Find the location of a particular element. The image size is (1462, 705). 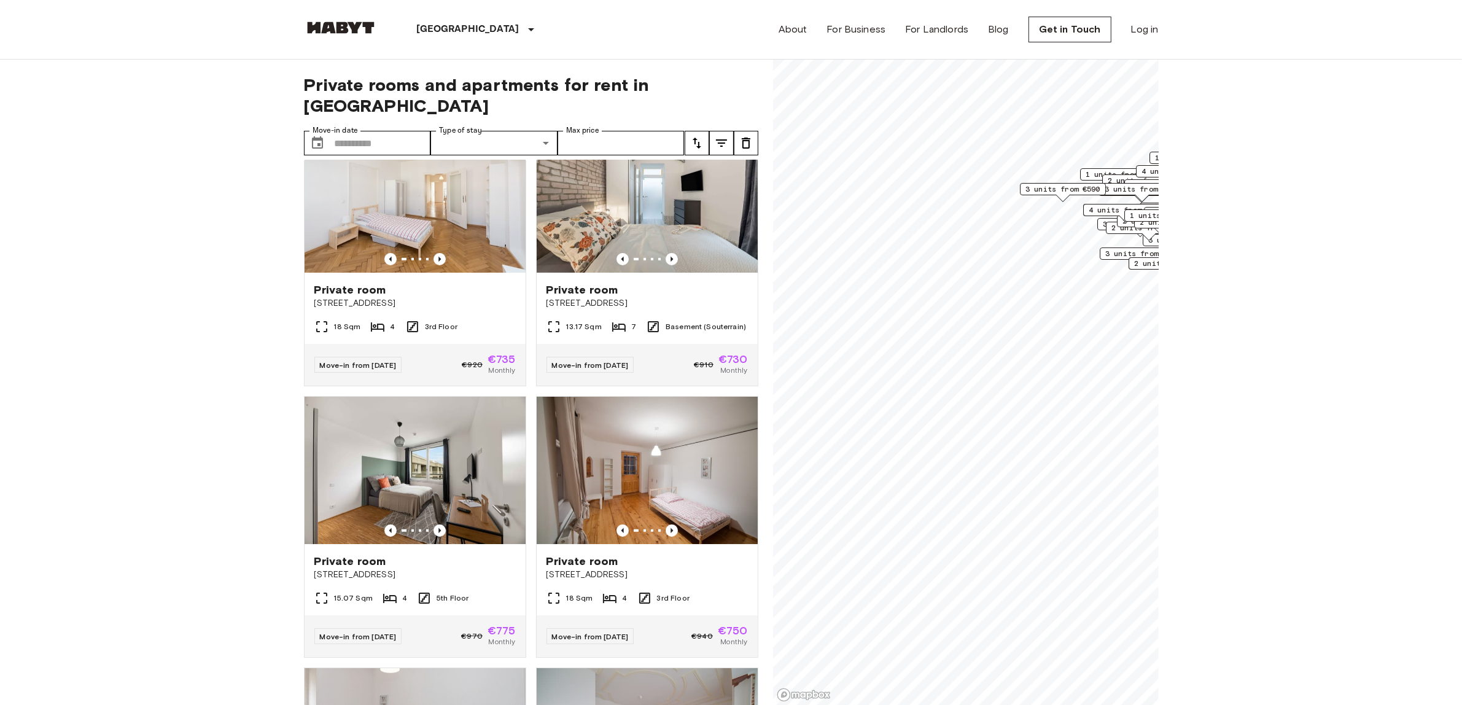

span: 4 units from €755 is located at coordinates (1126, 210).